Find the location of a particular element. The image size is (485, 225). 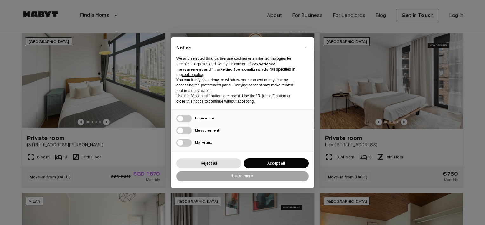

strong: experience, measurement and “marketing (personalized ads)” is located at coordinates (227, 66).